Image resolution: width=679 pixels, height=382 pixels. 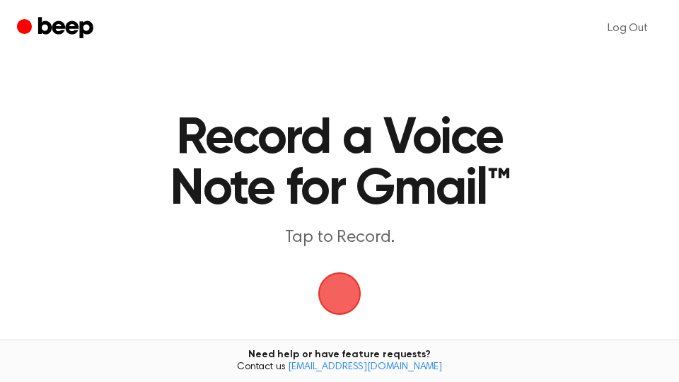 What do you see at coordinates (340, 238) in the screenshot?
I see `p: Tap to Record.` at bounding box center [340, 238].